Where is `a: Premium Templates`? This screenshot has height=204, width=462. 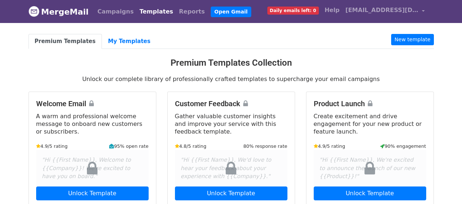 a: Premium Templates is located at coordinates (65, 41).